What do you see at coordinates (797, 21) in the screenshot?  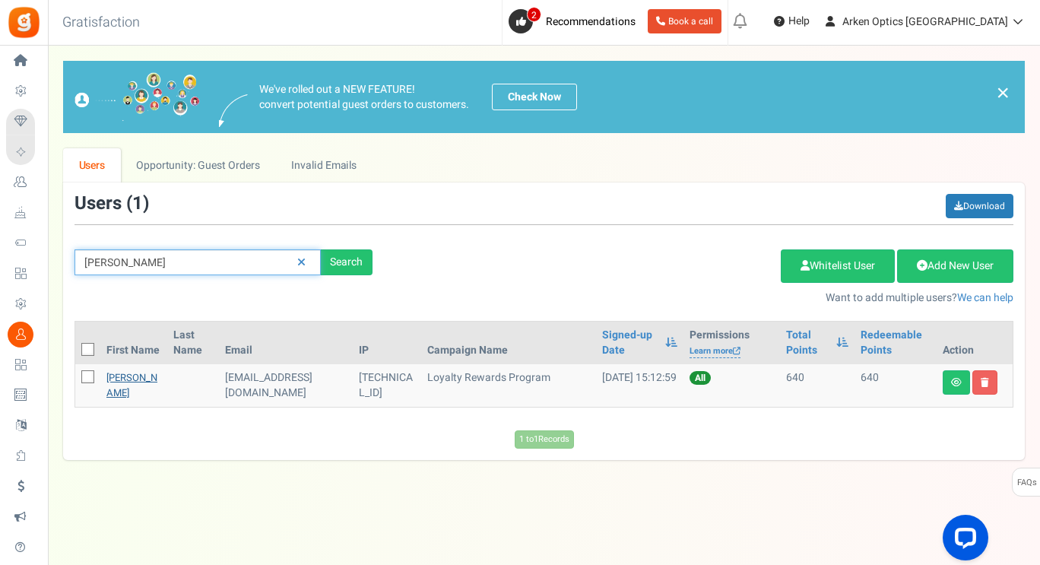 I see `span: Help` at bounding box center [797, 21].